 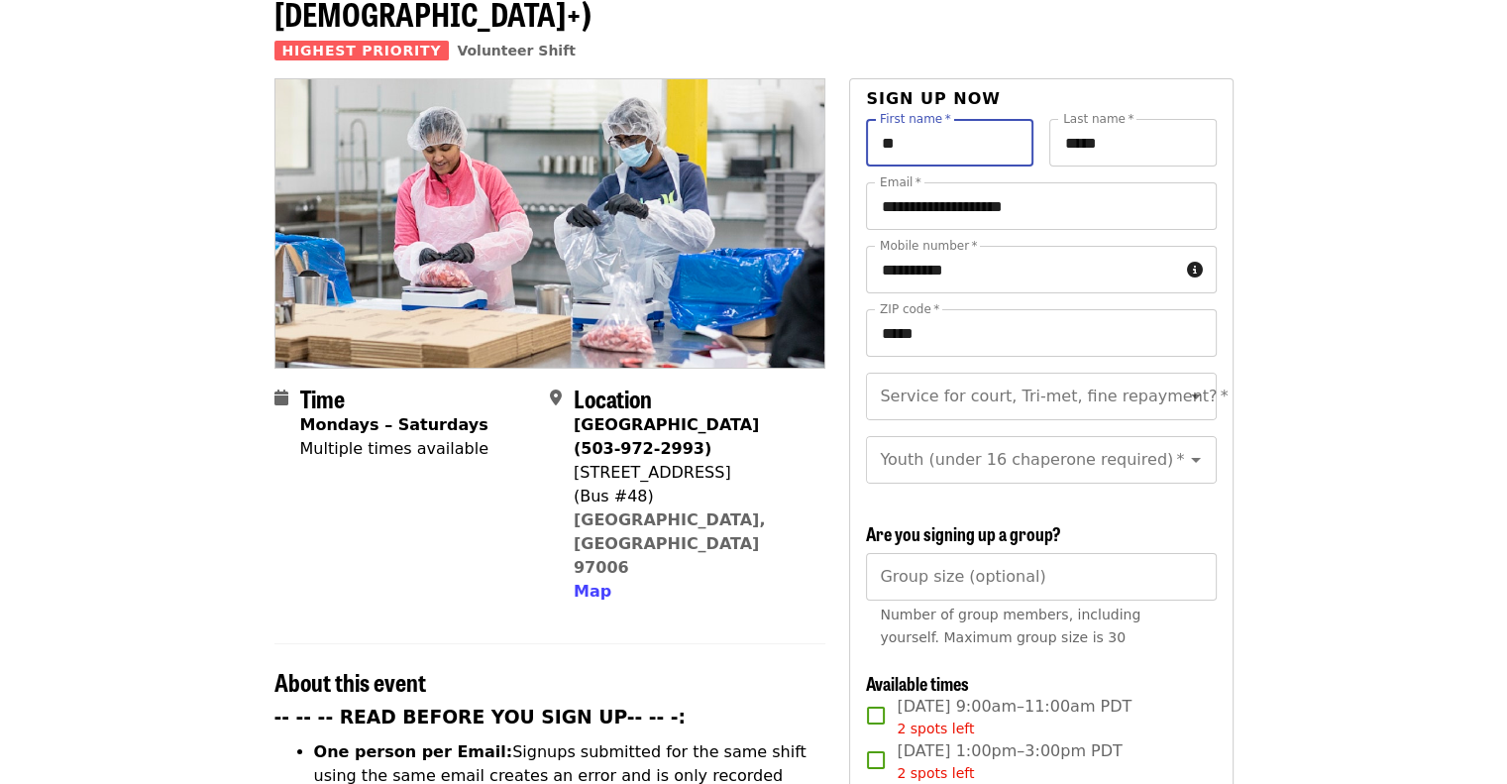 I want to click on label: Last name, so click(x=1098, y=119).